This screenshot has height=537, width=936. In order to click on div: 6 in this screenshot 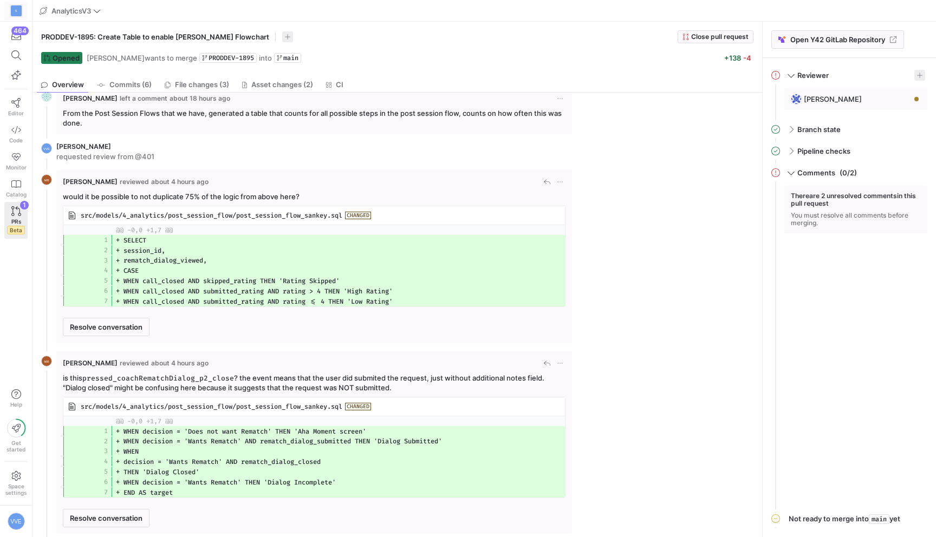, I will do `click(100, 291)`.